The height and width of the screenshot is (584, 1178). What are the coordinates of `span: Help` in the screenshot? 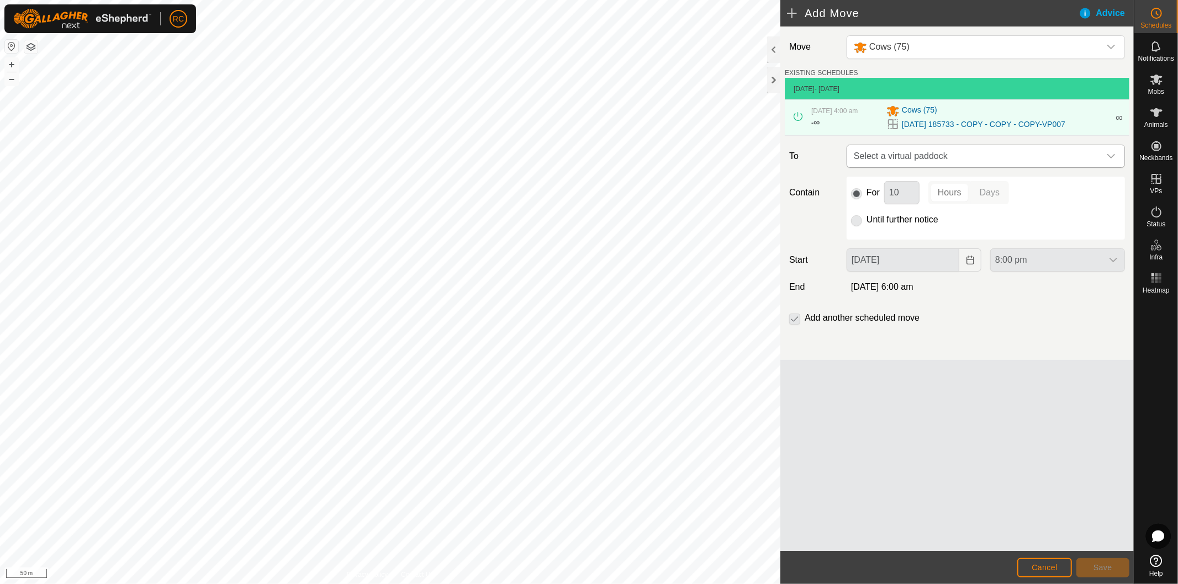 It's located at (1156, 574).